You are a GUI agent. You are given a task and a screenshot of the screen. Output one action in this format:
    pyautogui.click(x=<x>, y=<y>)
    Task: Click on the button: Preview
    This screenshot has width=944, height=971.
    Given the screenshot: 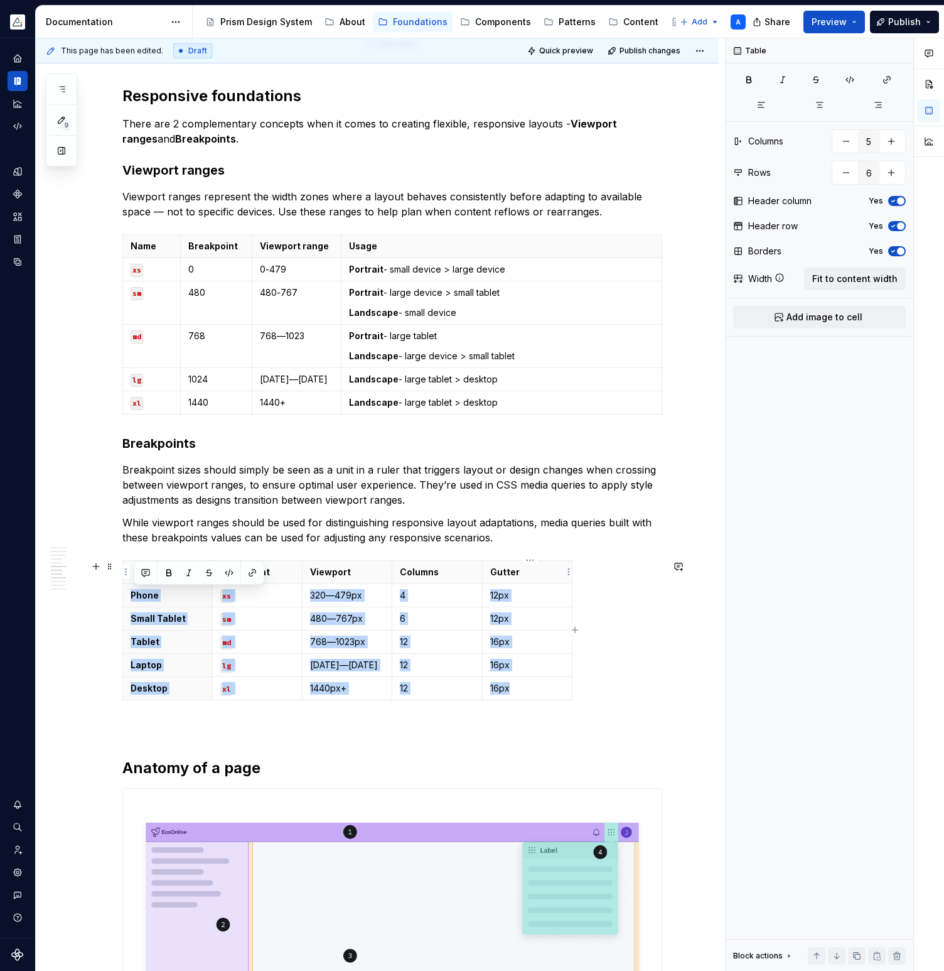 What is the action you would take?
    pyautogui.click(x=834, y=22)
    